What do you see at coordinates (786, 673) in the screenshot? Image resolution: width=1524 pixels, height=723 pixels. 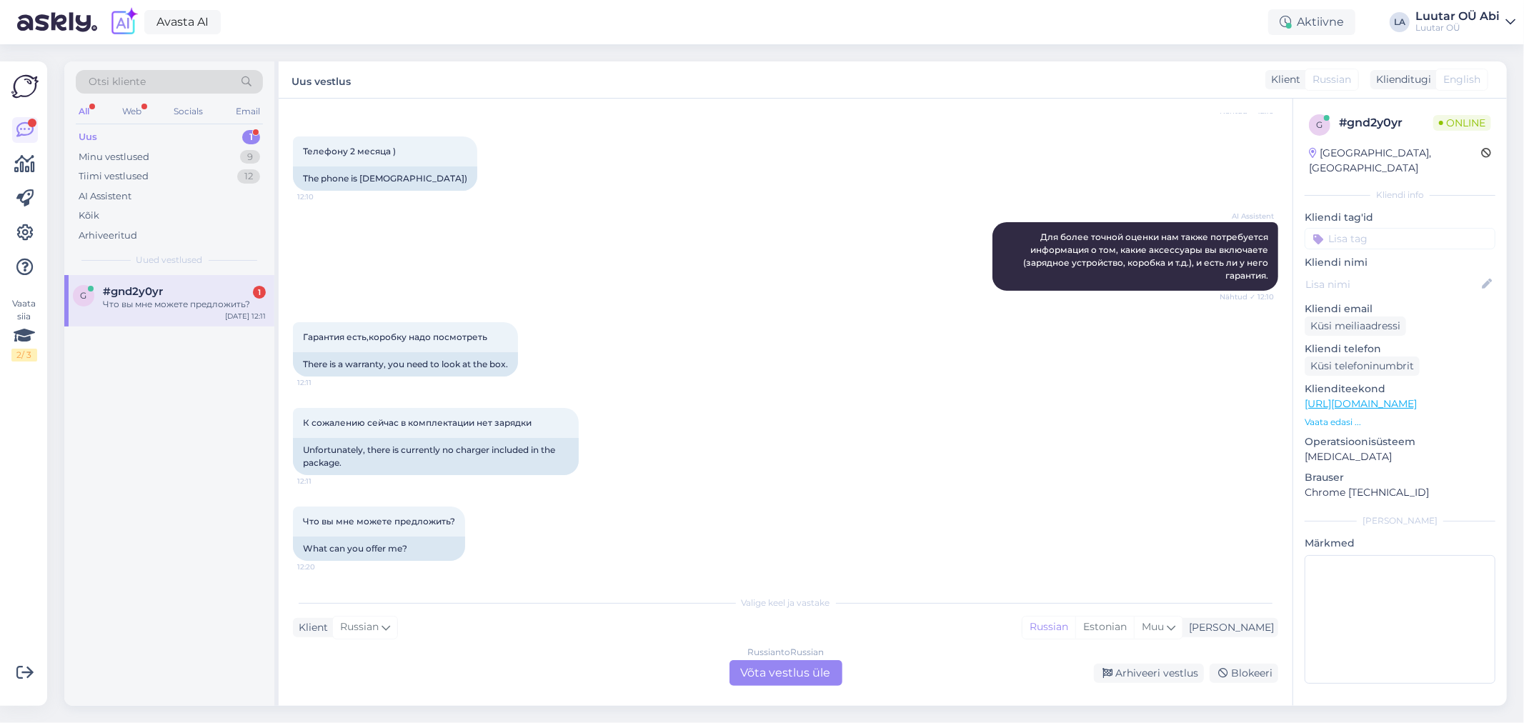 I see `div: Võta vestlus üle` at bounding box center [786, 673].